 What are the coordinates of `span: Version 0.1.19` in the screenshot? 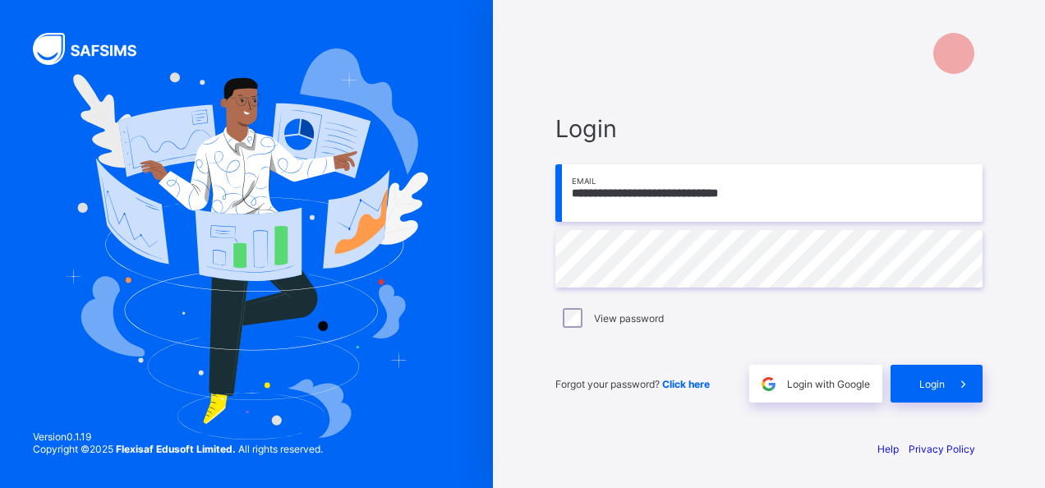 It's located at (177, 436).